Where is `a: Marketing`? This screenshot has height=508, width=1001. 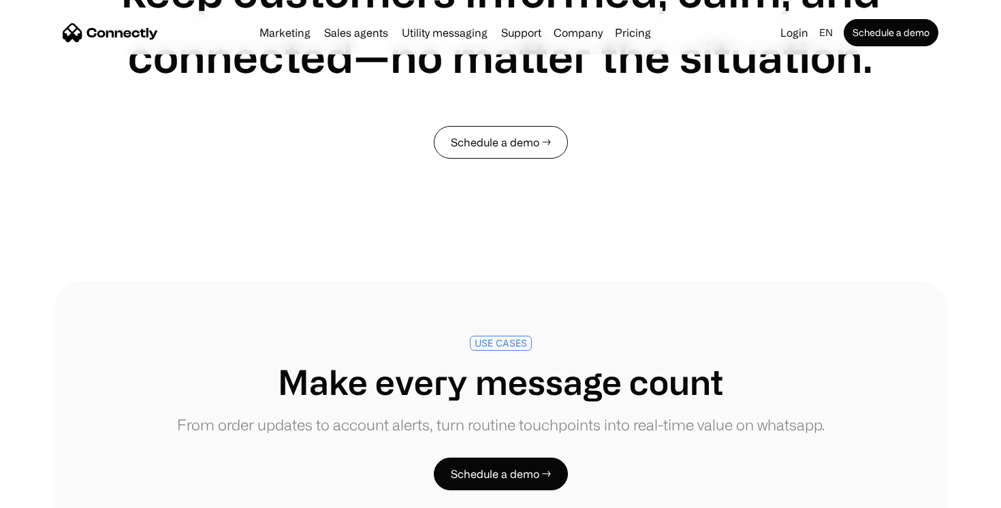
a: Marketing is located at coordinates (285, 33).